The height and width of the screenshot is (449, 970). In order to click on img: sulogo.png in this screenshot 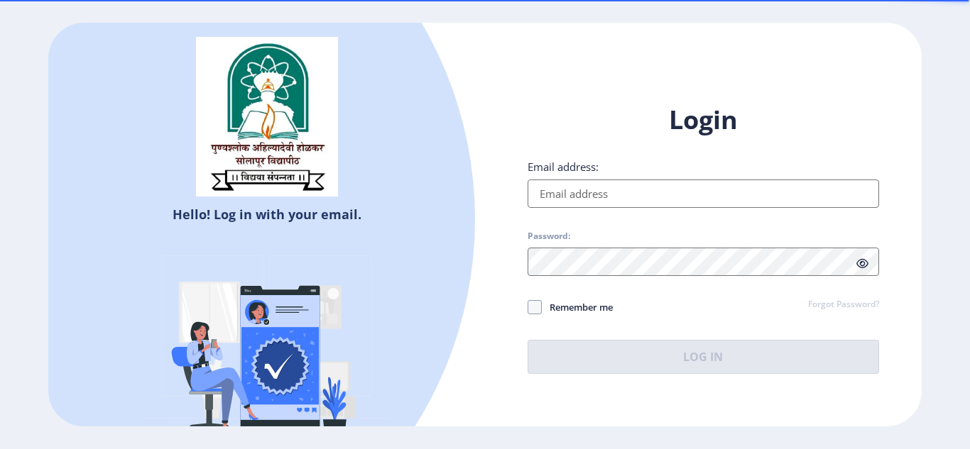, I will do `click(267, 117)`.